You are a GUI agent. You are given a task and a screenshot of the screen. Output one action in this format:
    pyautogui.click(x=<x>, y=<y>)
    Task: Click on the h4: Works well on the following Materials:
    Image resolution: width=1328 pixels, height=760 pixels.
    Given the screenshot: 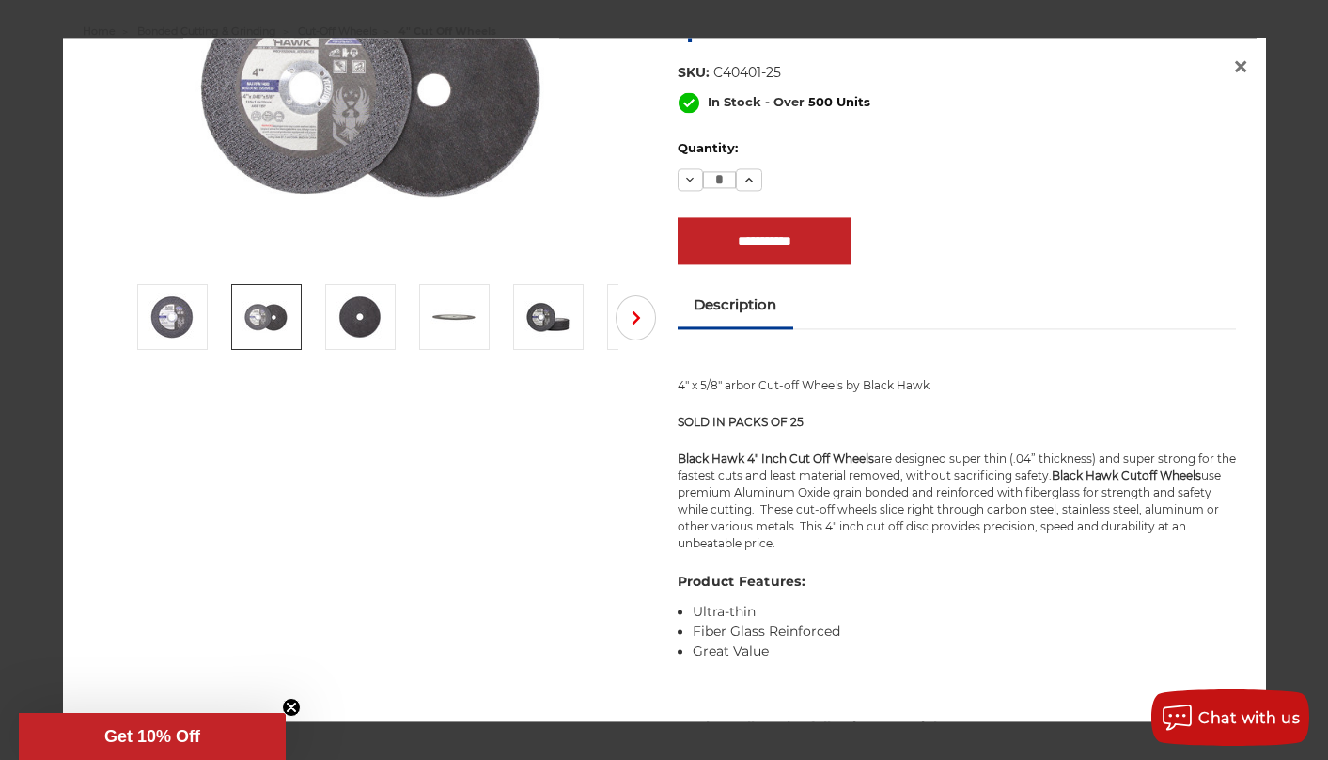 What is the action you would take?
    pyautogui.click(x=957, y=727)
    